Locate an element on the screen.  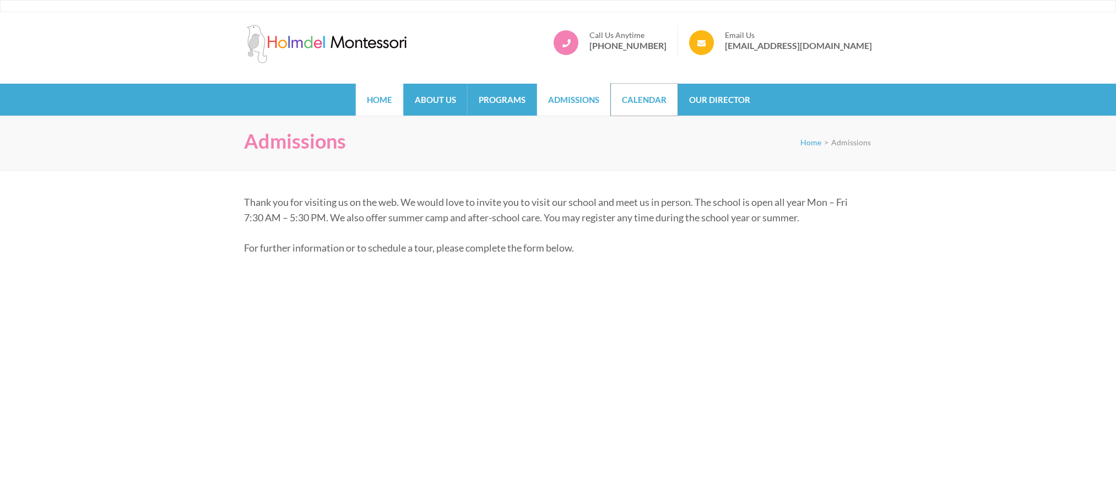
a: Programs is located at coordinates (502, 100).